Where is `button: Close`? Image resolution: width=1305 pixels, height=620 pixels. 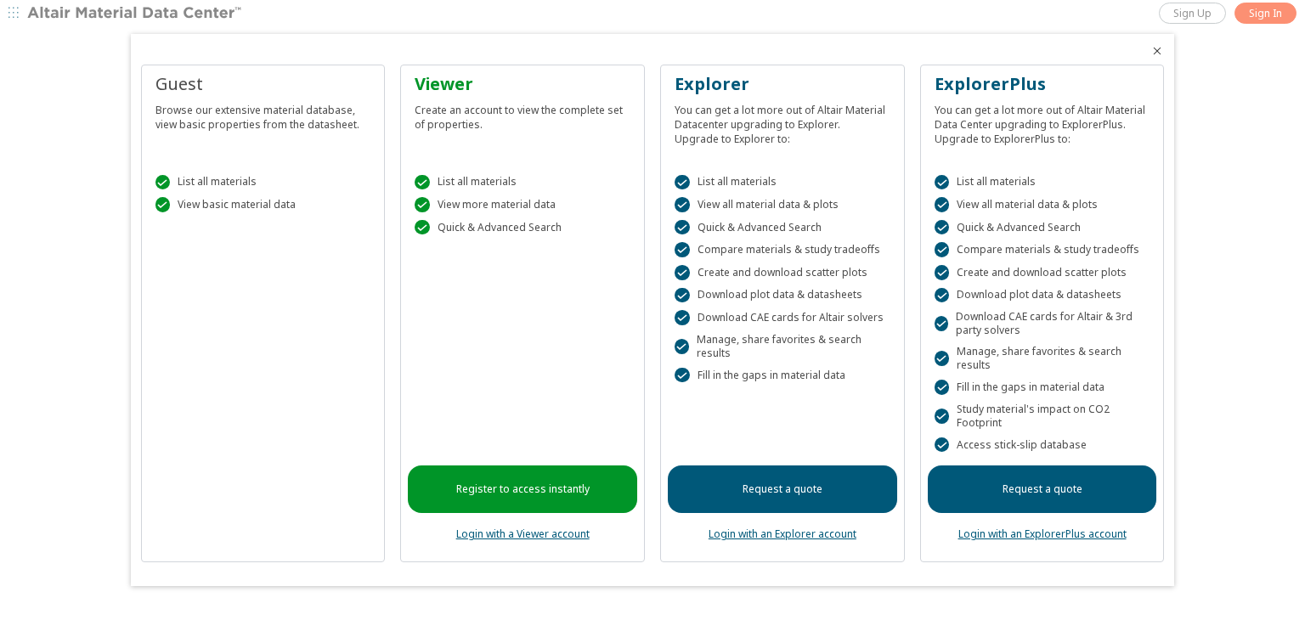 button: Close is located at coordinates (1157, 51).